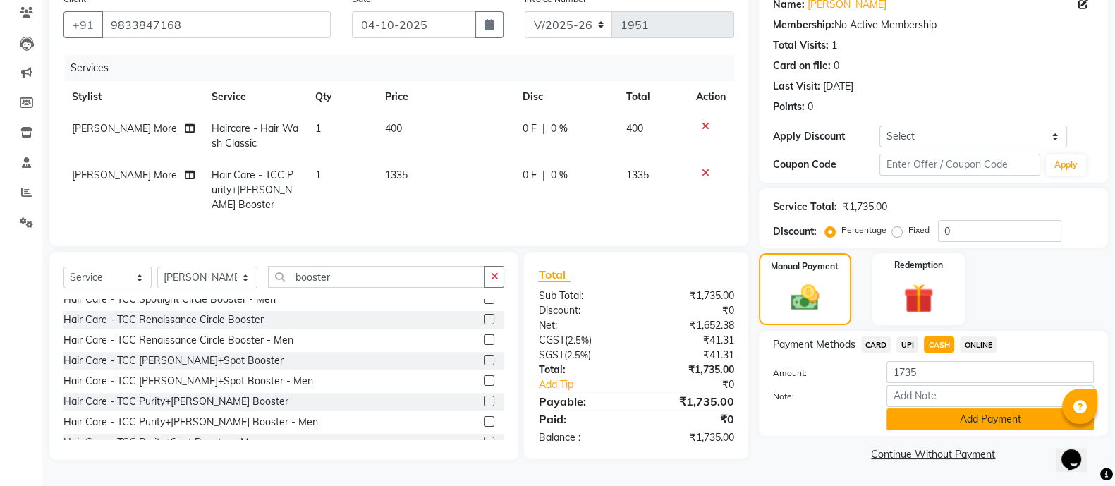  Describe the element at coordinates (796, 86) in the screenshot. I see `div: Last Visit:` at that location.